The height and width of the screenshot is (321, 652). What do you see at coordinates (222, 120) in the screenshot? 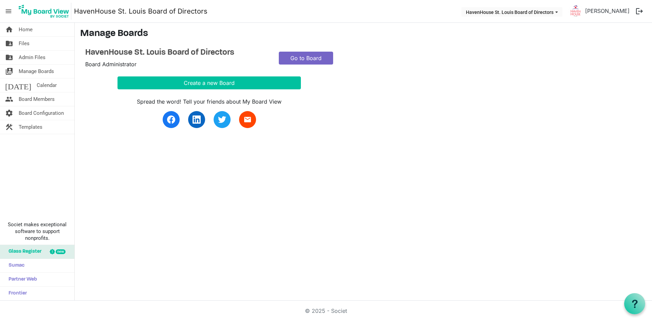
I see `img: twitter.svg` at bounding box center [222, 120].